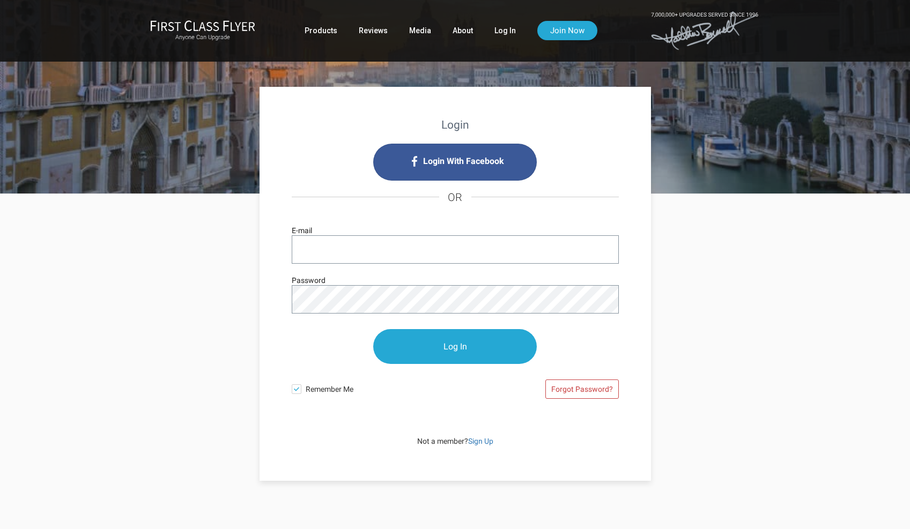 The width and height of the screenshot is (910, 529). What do you see at coordinates (321, 31) in the screenshot?
I see `a: Products` at bounding box center [321, 31].